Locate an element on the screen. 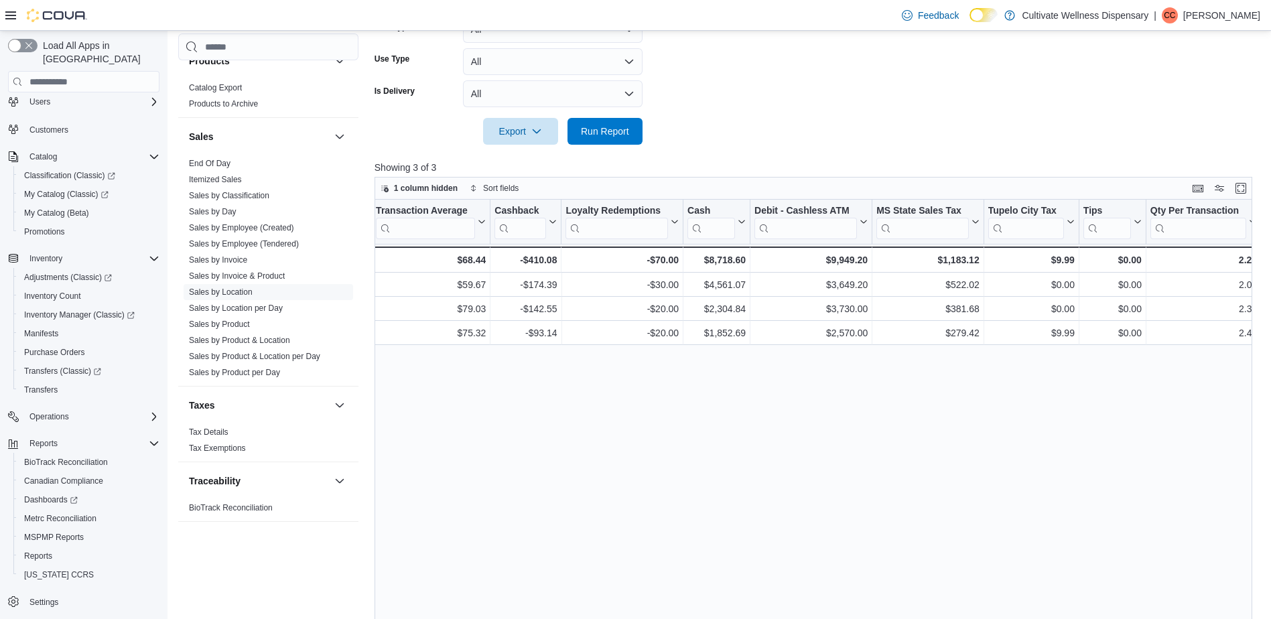 Image resolution: width=1271 pixels, height=619 pixels. button: Taxes is located at coordinates (340, 405).